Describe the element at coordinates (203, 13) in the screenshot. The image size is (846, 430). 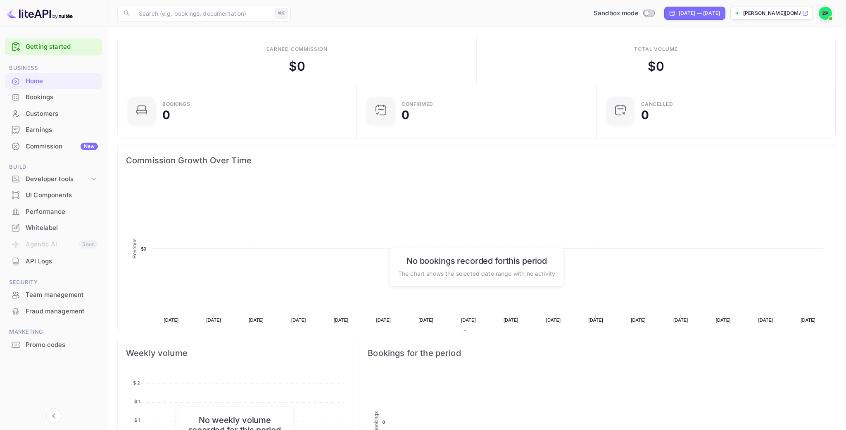
I see `input: Search (e.g. bookings, documentation)` at that location.